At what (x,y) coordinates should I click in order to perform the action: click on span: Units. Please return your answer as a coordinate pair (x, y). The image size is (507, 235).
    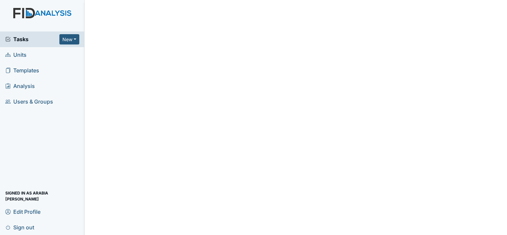
    Looking at the image, I should click on (16, 55).